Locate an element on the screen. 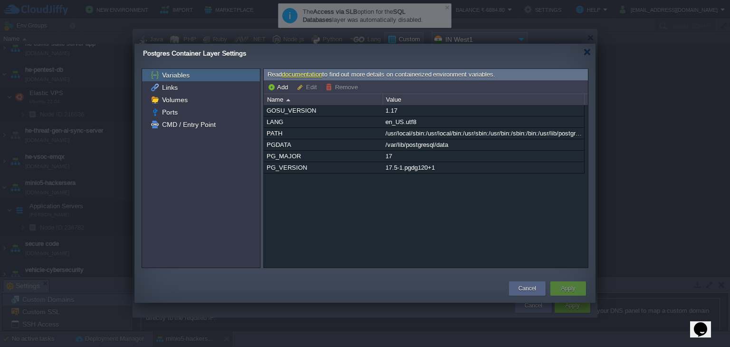  a: documentation is located at coordinates (302, 74).